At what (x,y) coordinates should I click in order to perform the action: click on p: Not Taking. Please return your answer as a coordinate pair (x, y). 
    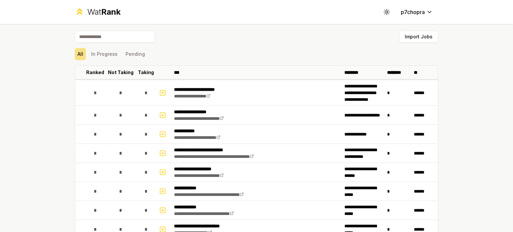
    Looking at the image, I should click on (121, 72).